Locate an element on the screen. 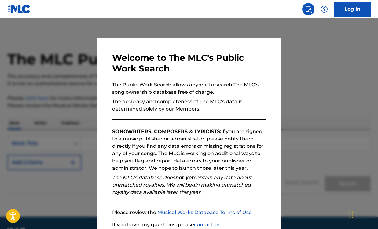 The image size is (378, 229). p: If you have any questions, please . is located at coordinates (189, 225).